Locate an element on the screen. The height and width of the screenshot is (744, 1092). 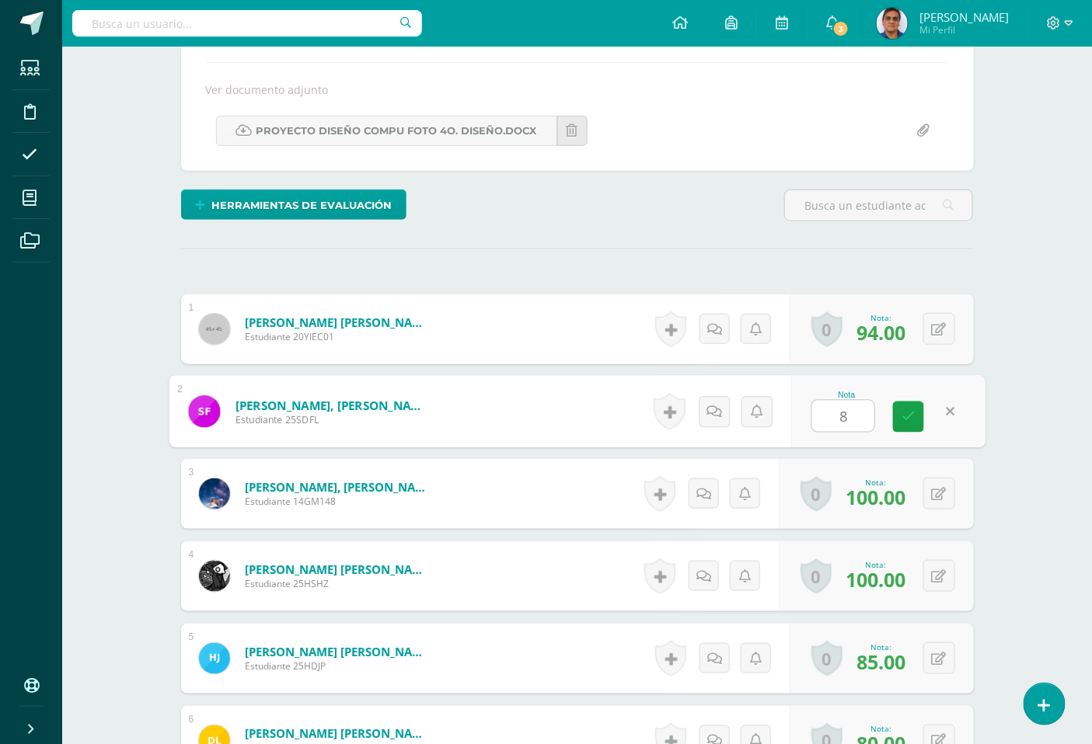
div: Nota is located at coordinates (846, 395).